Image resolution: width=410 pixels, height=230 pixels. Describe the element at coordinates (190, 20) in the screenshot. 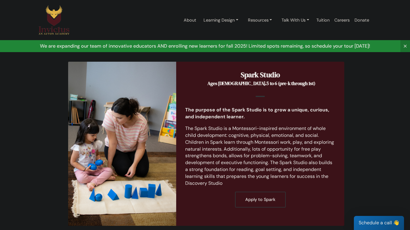

I see `a: About` at that location.